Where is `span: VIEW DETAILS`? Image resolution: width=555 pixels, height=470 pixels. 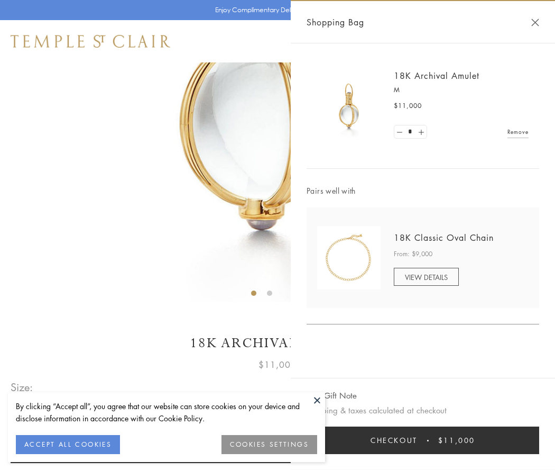 span: VIEW DETAILS is located at coordinates (426, 277).